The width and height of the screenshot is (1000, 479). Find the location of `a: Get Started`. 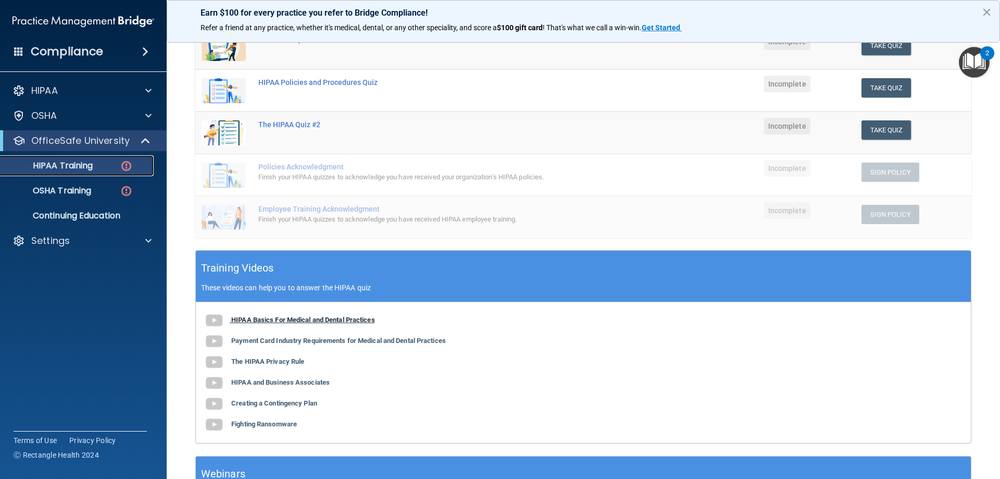

a: Get Started is located at coordinates (662, 28).